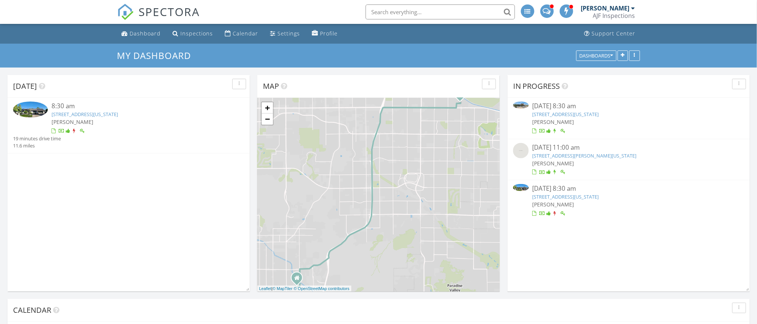 The image size is (757, 324). I want to click on a: Calendar, so click(242, 34).